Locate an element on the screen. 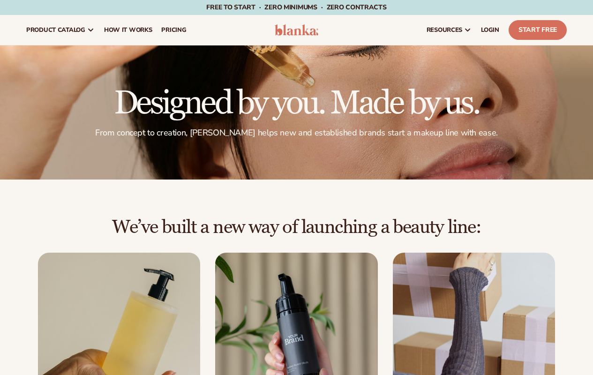 The width and height of the screenshot is (593, 375). span: Free to start · ZERO minimums · ZERO contracts is located at coordinates (296, 7).